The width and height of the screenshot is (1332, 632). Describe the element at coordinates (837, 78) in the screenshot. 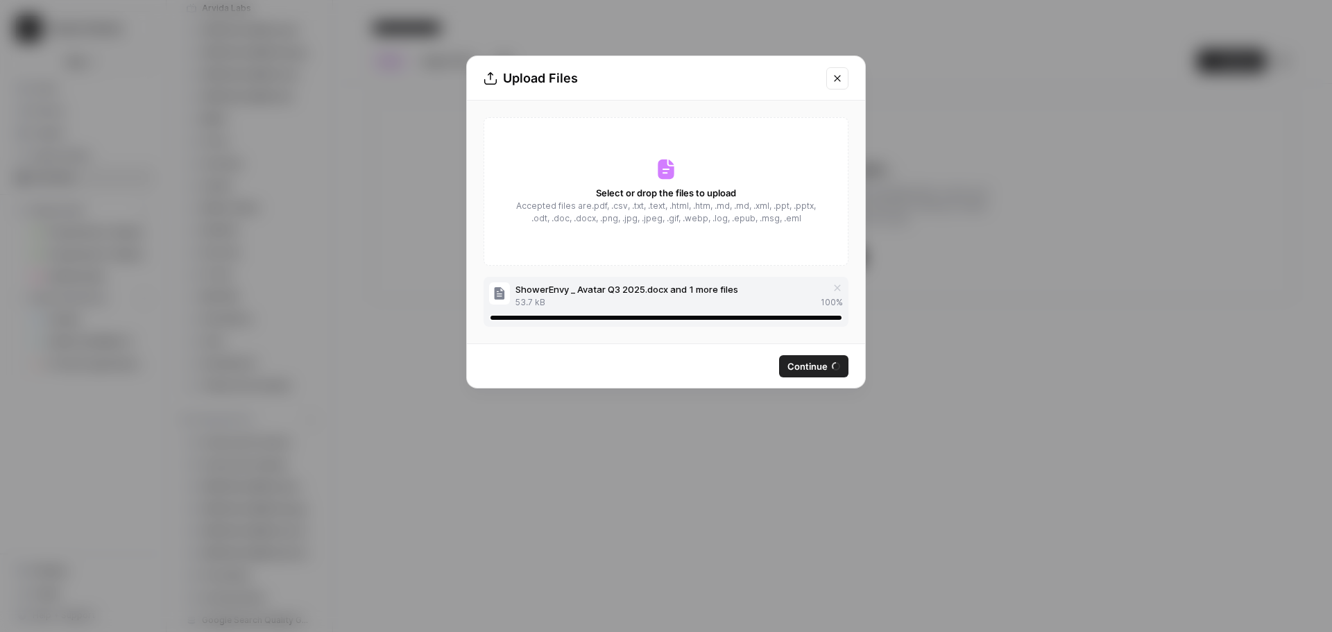

I see `button: Close modal` at that location.